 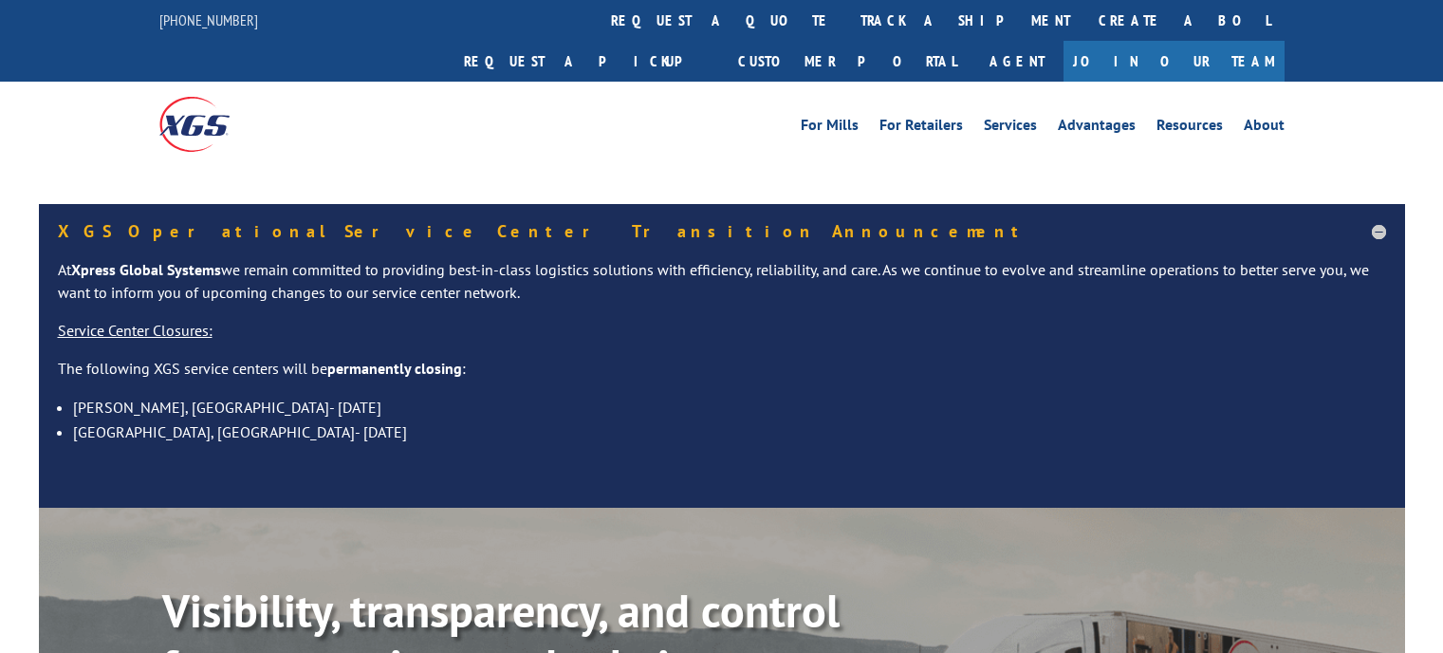 I want to click on a: Customer Portal, so click(x=847, y=61).